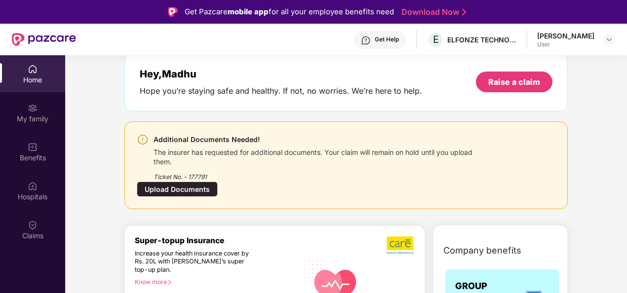 This screenshot has width=627, height=293. What do you see at coordinates (319, 174) in the screenshot?
I see `div: Ticket No. - 177791` at bounding box center [319, 174].